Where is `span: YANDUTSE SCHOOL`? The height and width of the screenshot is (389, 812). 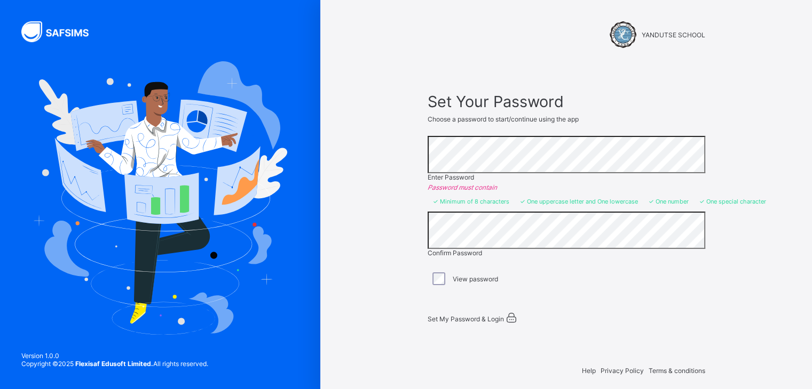 span: YANDUTSE SCHOOL is located at coordinates (673, 35).